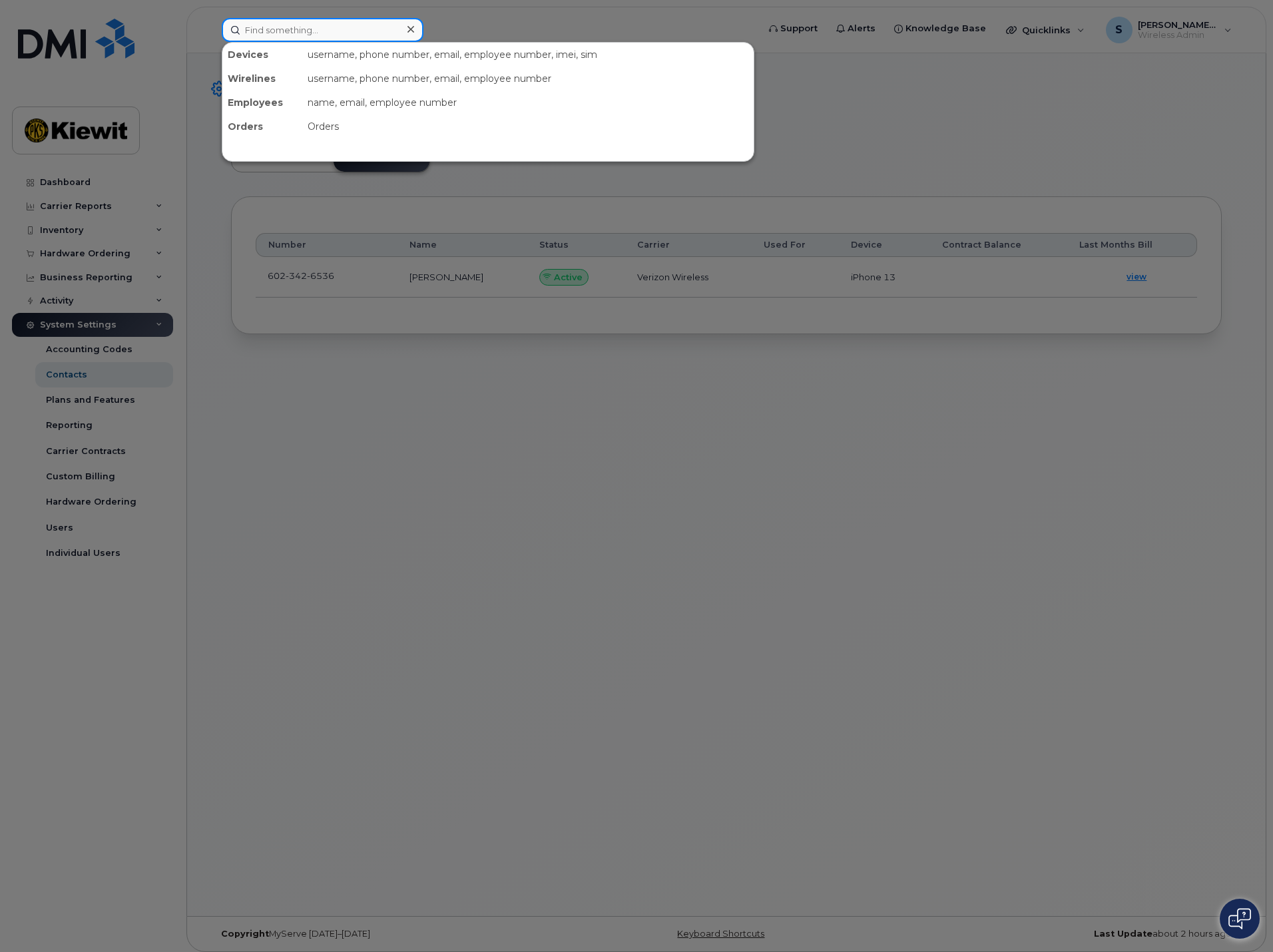  I want to click on div: Devices, so click(263, 55).